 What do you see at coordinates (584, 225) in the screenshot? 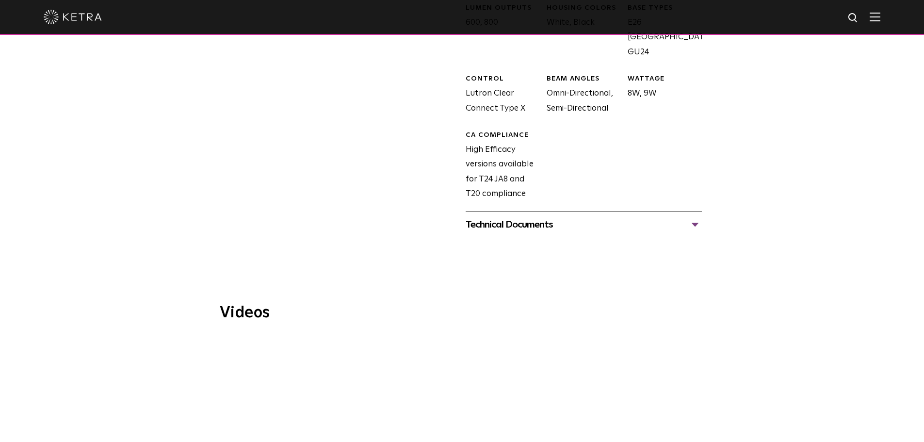
I see `div: Technical Documents` at bounding box center [584, 225].